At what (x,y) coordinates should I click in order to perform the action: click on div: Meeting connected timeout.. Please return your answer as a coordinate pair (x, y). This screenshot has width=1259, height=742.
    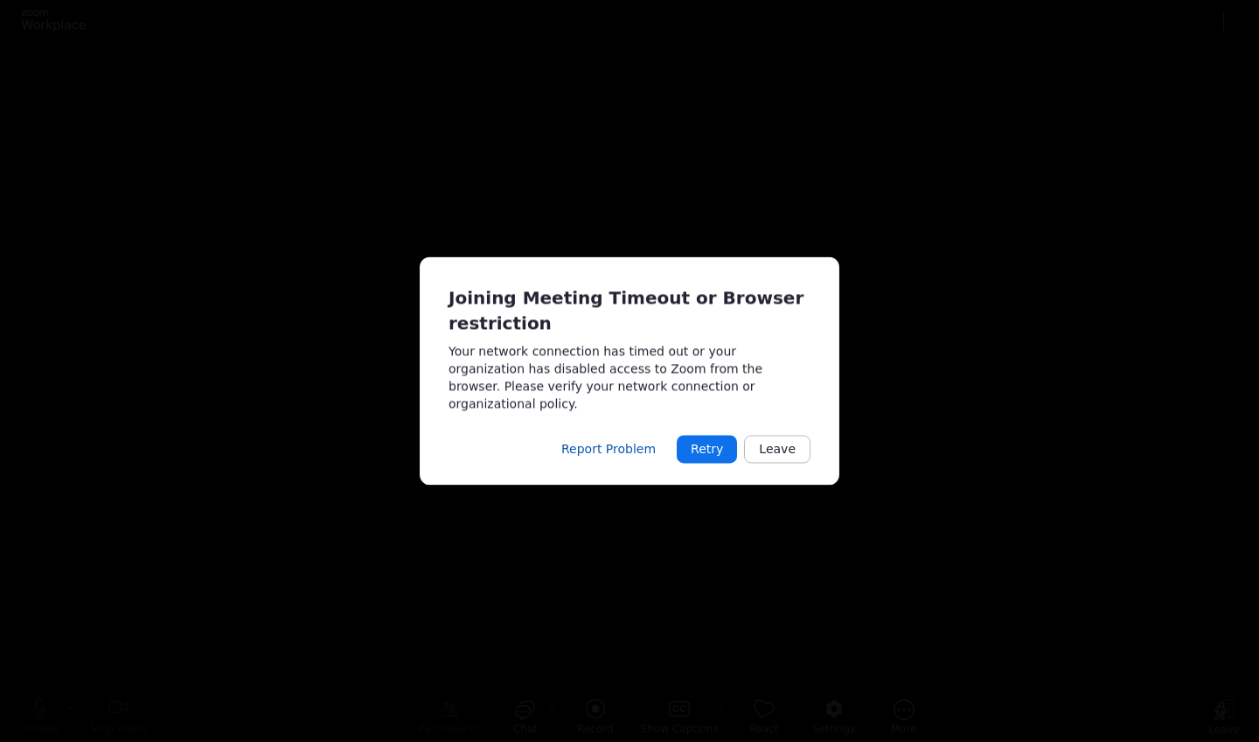
    Looking at the image, I should click on (630, 370).